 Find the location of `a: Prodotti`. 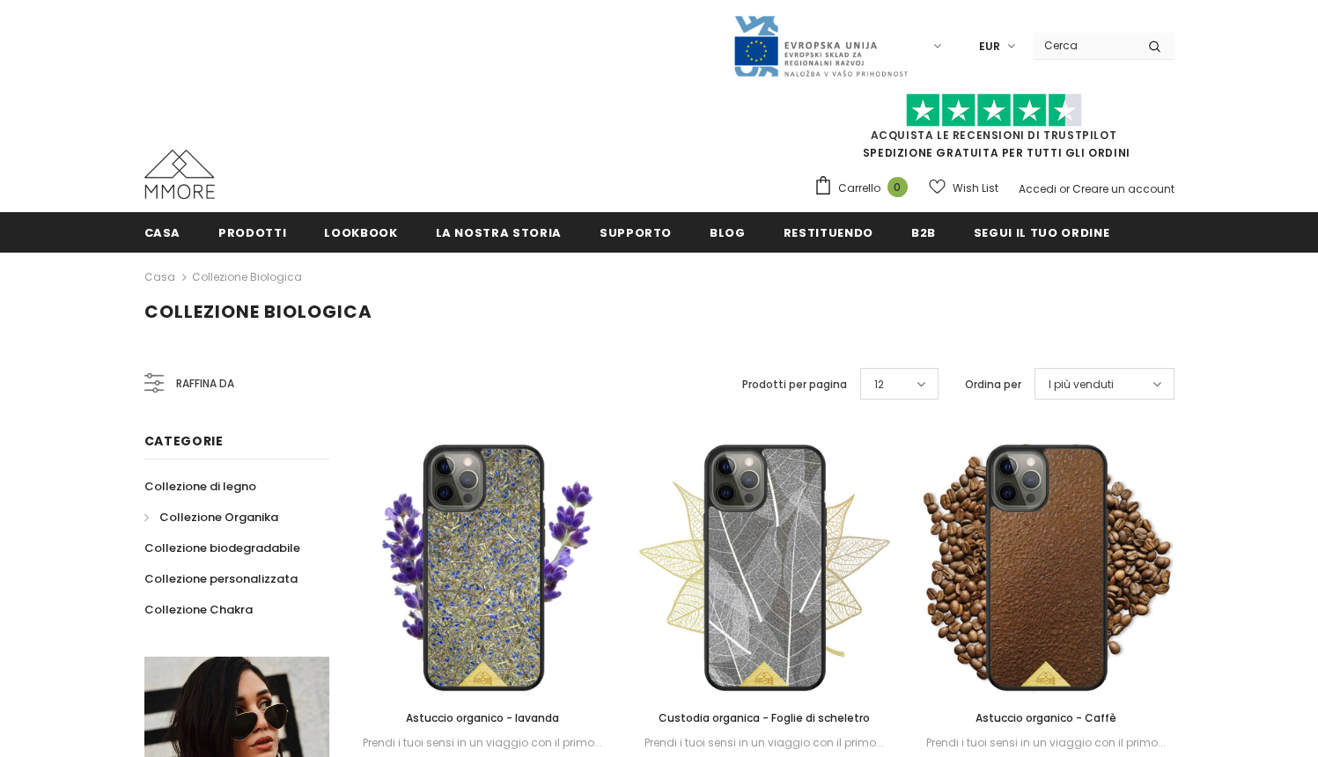

a: Prodotti is located at coordinates (252, 231).